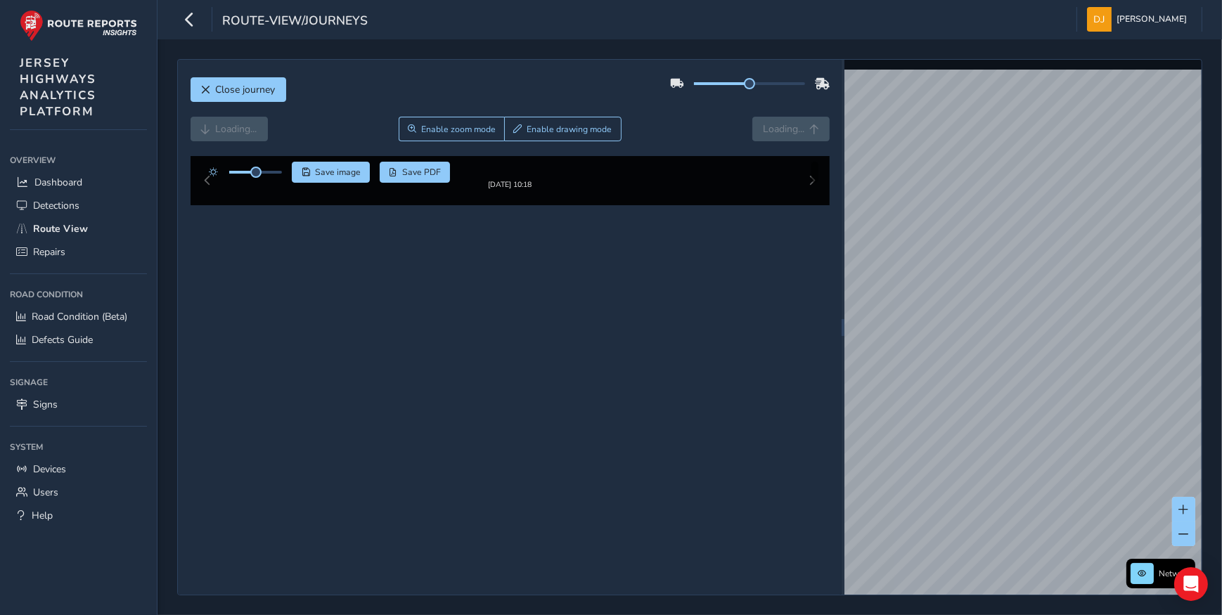 The image size is (1222, 615). Describe the element at coordinates (78, 160) in the screenshot. I see `div: Overview` at that location.